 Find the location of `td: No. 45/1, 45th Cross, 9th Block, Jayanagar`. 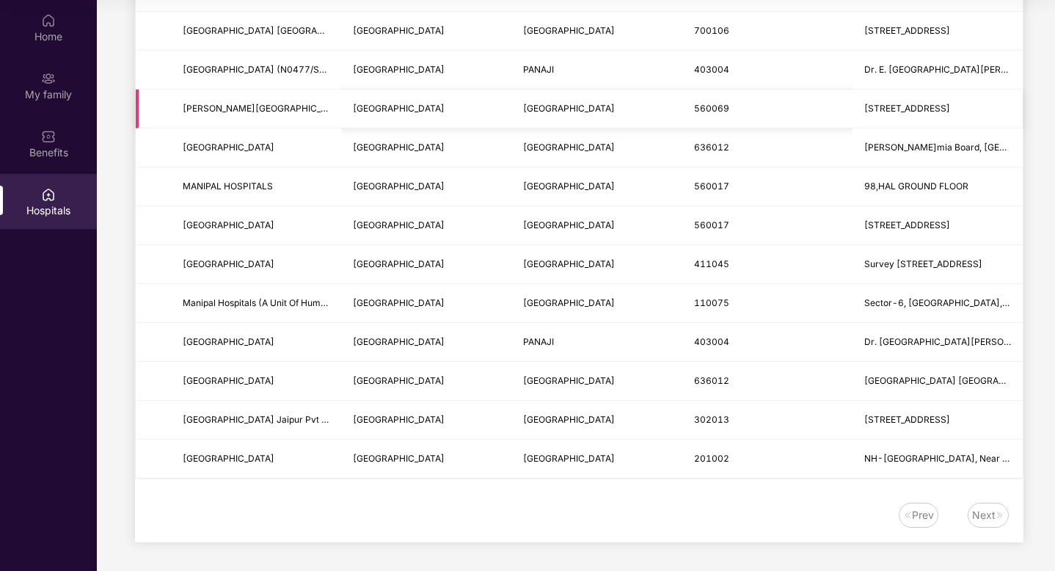

td: No. 45/1, 45th Cross, 9th Block, Jayanagar is located at coordinates (938, 109).